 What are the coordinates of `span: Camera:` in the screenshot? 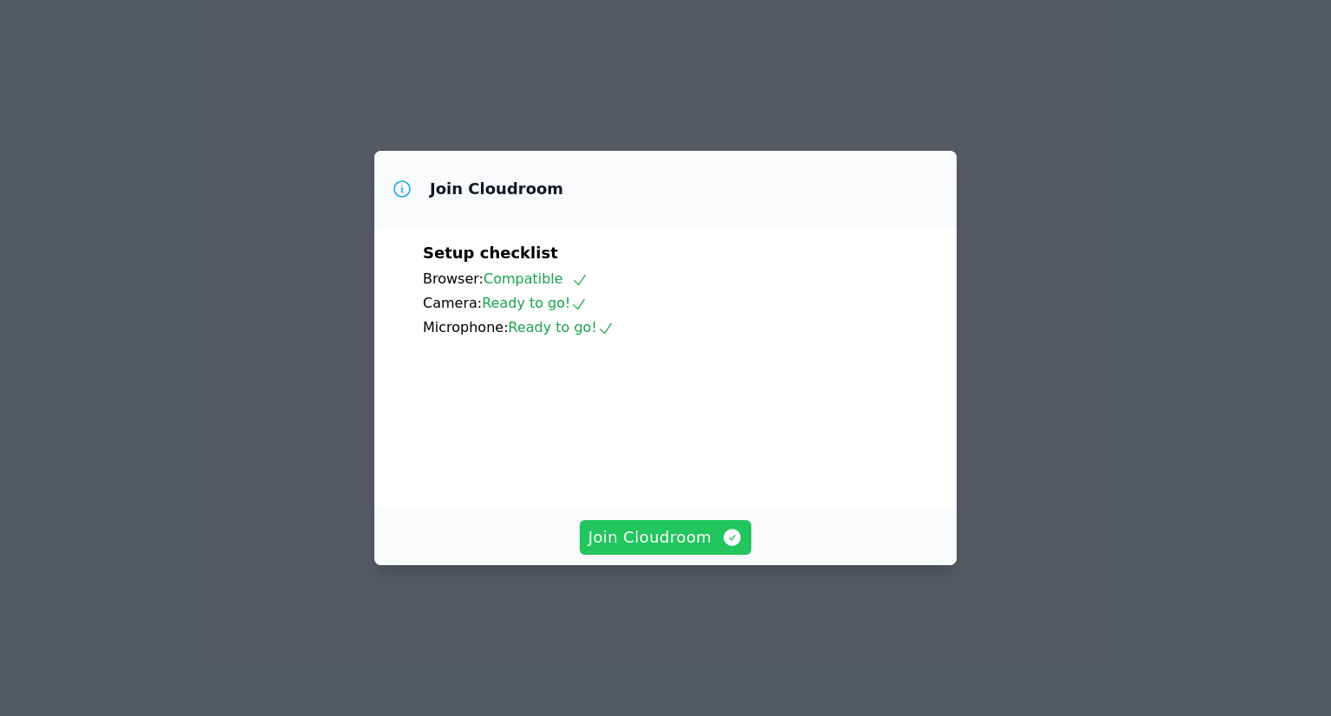 It's located at (452, 302).